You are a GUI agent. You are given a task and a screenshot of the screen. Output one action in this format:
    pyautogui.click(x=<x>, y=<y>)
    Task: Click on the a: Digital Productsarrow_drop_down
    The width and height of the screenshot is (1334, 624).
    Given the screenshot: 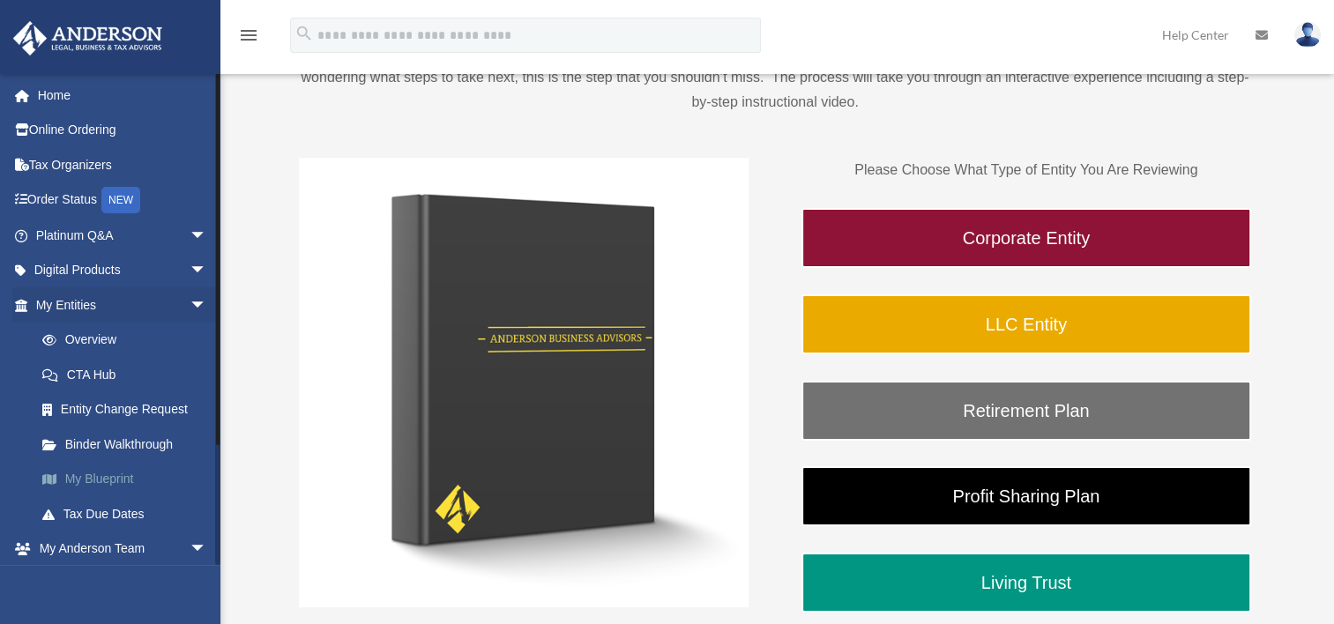 What is the action you would take?
    pyautogui.click(x=123, y=271)
    